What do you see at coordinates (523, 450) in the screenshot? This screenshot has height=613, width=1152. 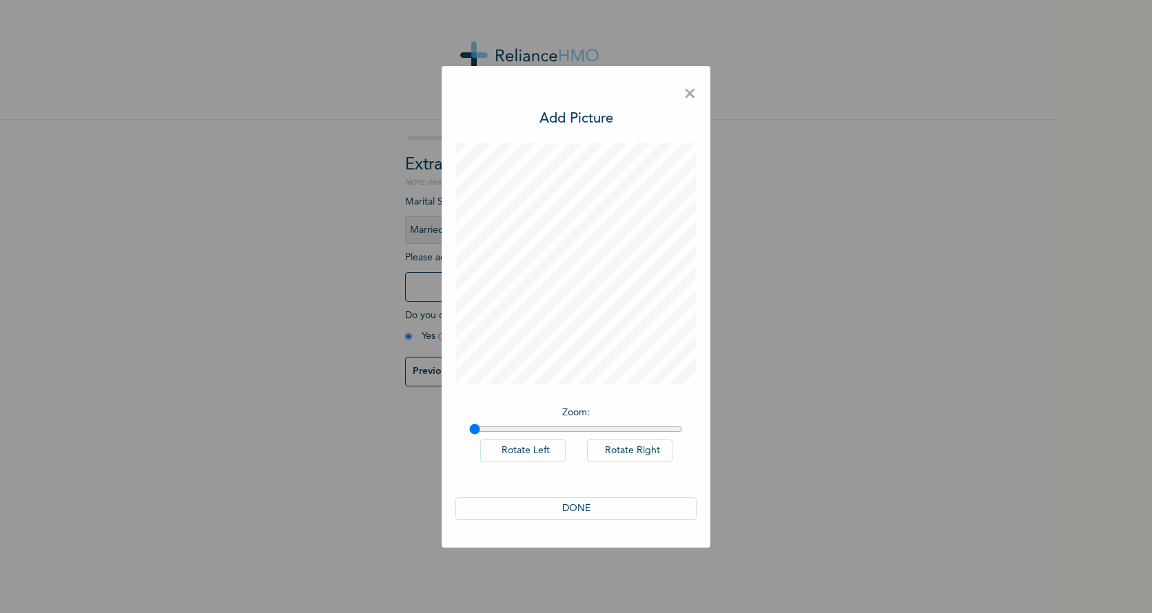 I see `button: Rotate Left` at bounding box center [523, 450].